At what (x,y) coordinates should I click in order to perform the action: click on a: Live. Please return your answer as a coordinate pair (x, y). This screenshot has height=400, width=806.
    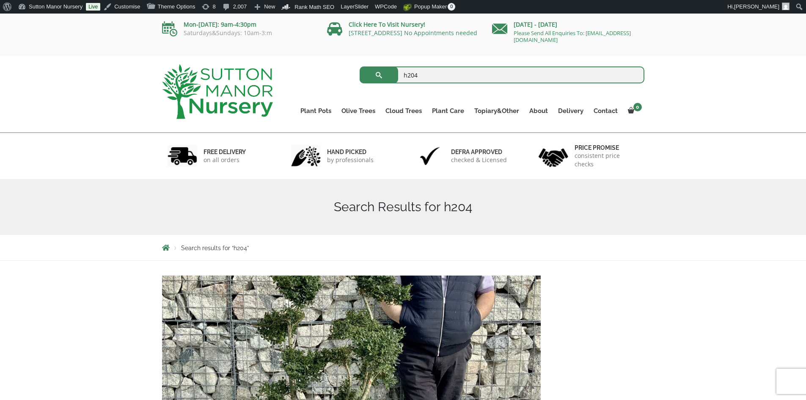
    Looking at the image, I should click on (93, 7).